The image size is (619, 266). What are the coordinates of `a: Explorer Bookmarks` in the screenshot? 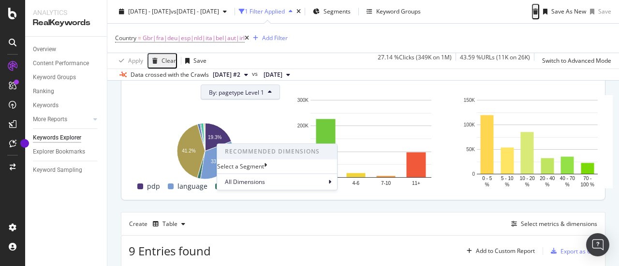 It's located at (66, 152).